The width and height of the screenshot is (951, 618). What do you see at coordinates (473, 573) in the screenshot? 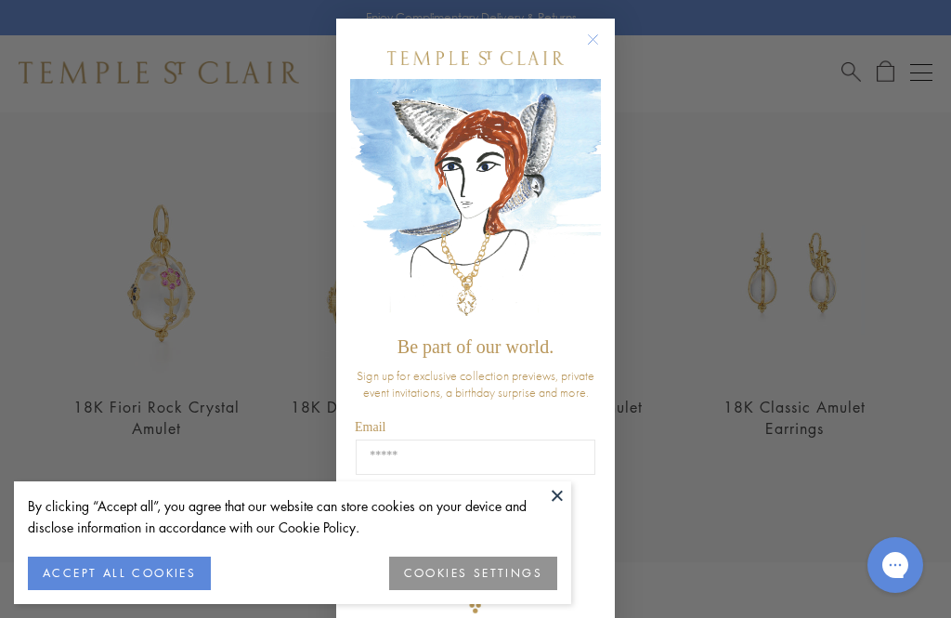
I see `button: COOKIES SETTINGS` at bounding box center [473, 573].